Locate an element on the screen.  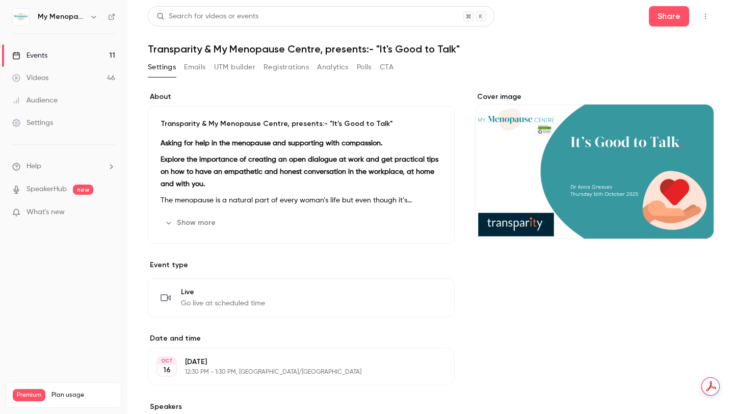
span: new is located at coordinates (83, 190).